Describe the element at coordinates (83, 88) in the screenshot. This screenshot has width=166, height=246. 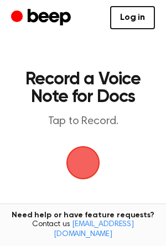
I see `h1: Record a Voice Note for Docs` at that location.